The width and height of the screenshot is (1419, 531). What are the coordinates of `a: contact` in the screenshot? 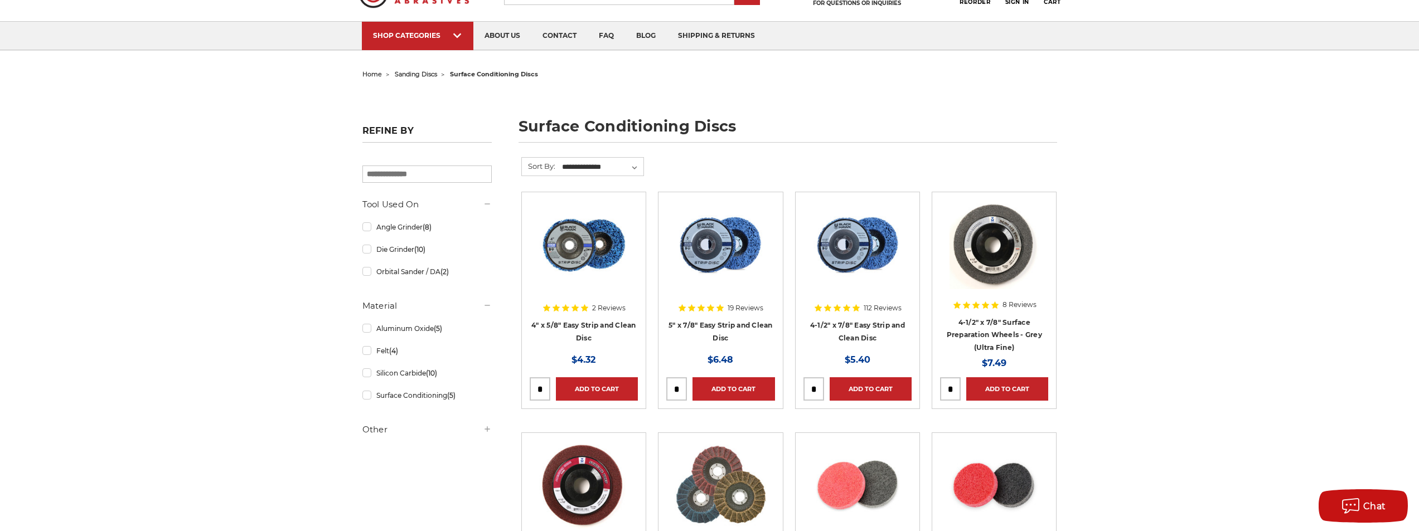 It's located at (559, 36).